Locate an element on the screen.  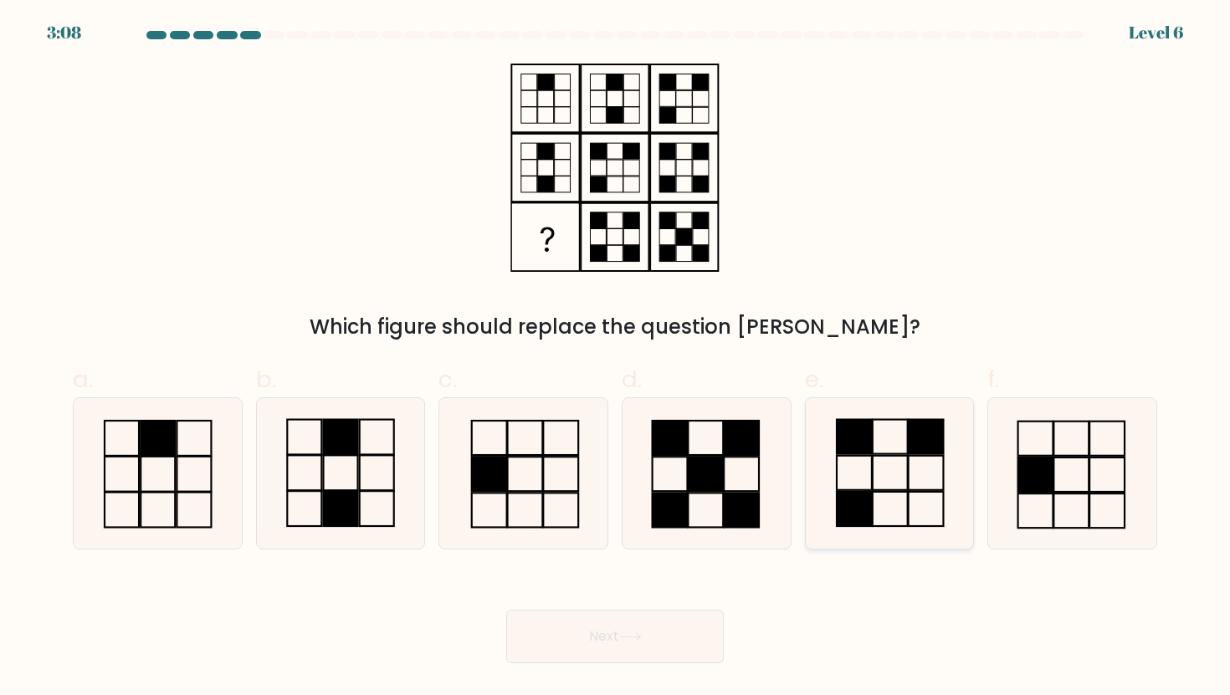
span: f. is located at coordinates (993, 379).